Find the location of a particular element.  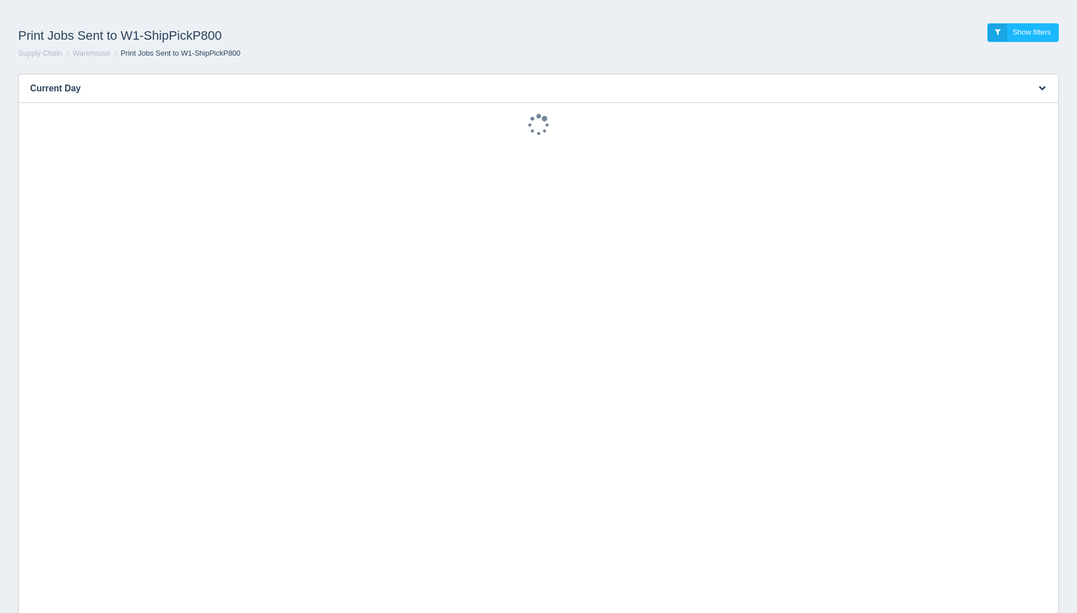

li: Print Jobs Sent to W1-ShipPickP800 is located at coordinates (177, 53).